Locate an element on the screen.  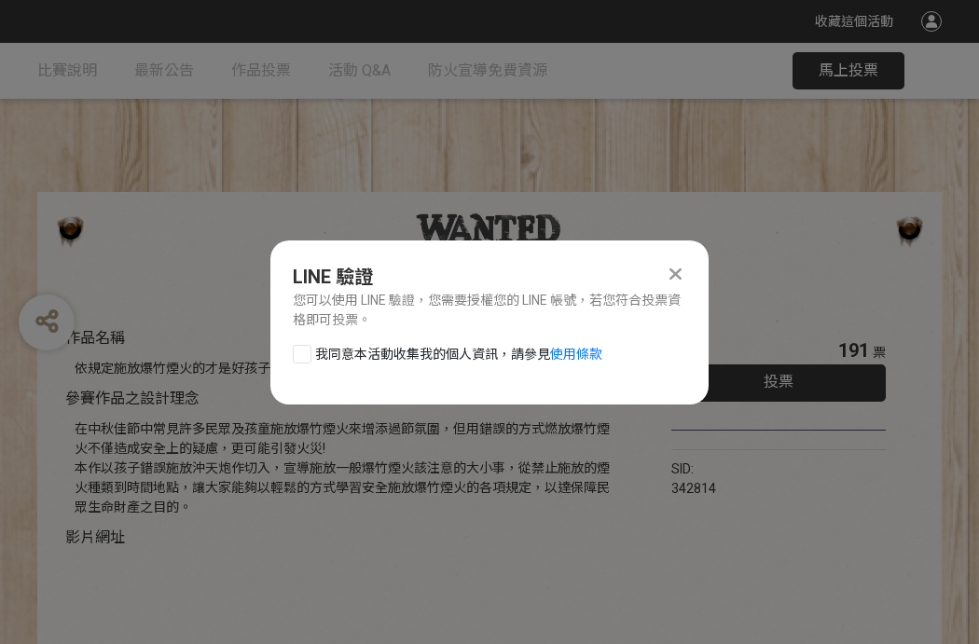
span: SID: 342814 is located at coordinates (694, 478).